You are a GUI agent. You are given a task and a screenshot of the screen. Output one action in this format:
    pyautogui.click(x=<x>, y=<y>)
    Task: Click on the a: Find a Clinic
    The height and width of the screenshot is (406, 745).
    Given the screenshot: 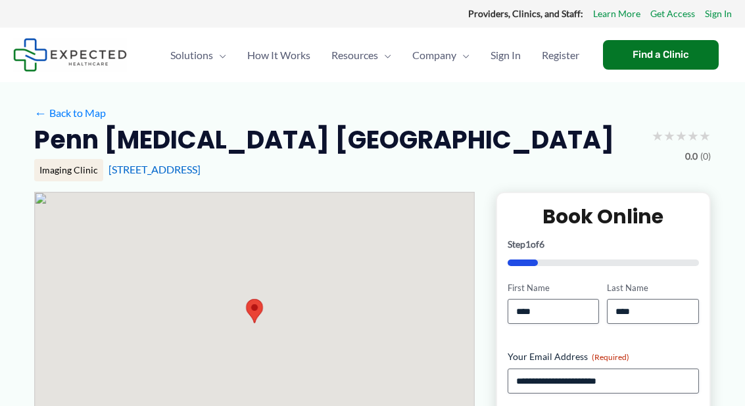 What is the action you would take?
    pyautogui.click(x=660, y=55)
    